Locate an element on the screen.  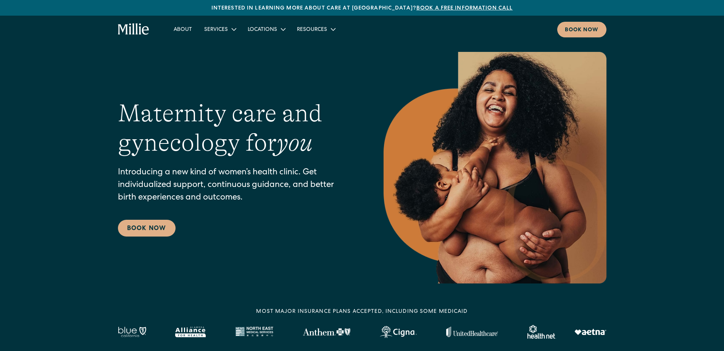
h1: Maternity care and gynecology for is located at coordinates (236, 128).